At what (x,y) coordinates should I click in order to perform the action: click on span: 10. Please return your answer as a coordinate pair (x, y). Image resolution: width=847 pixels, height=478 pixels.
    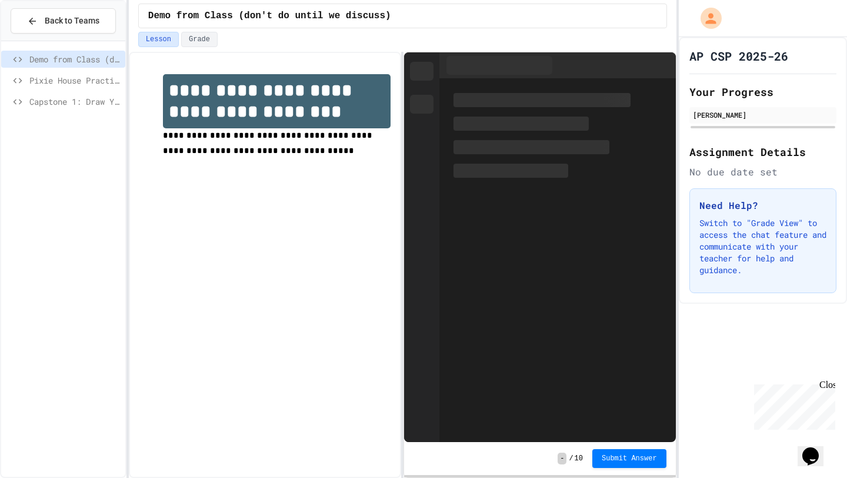
    Looking at the image, I should click on (579, 458).